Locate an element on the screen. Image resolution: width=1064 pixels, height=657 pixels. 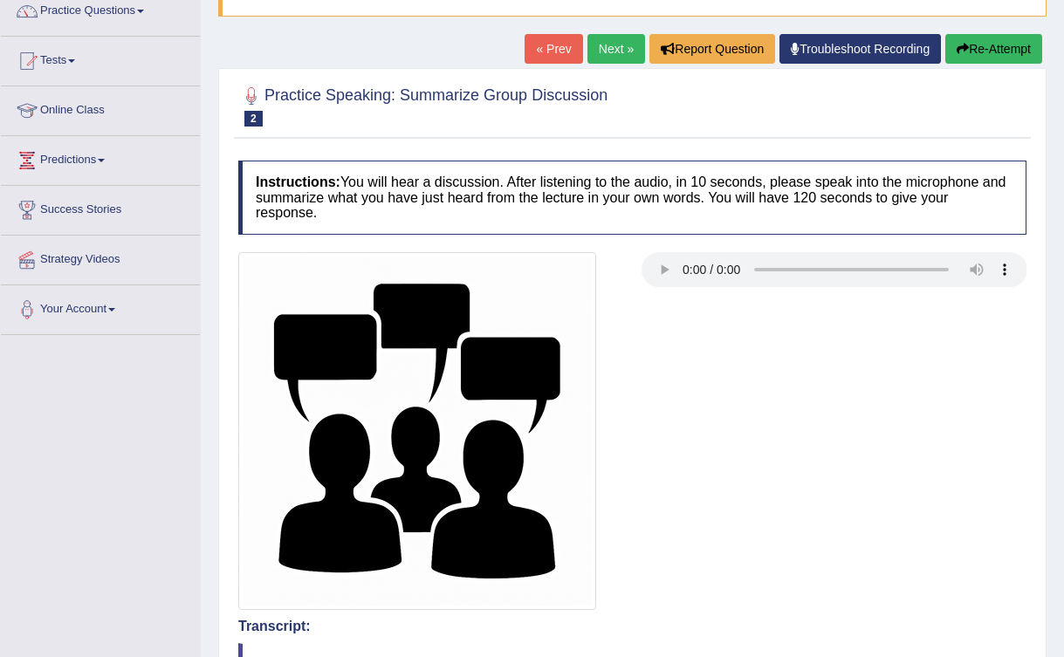
h4: Transcript: is located at coordinates (632, 627).